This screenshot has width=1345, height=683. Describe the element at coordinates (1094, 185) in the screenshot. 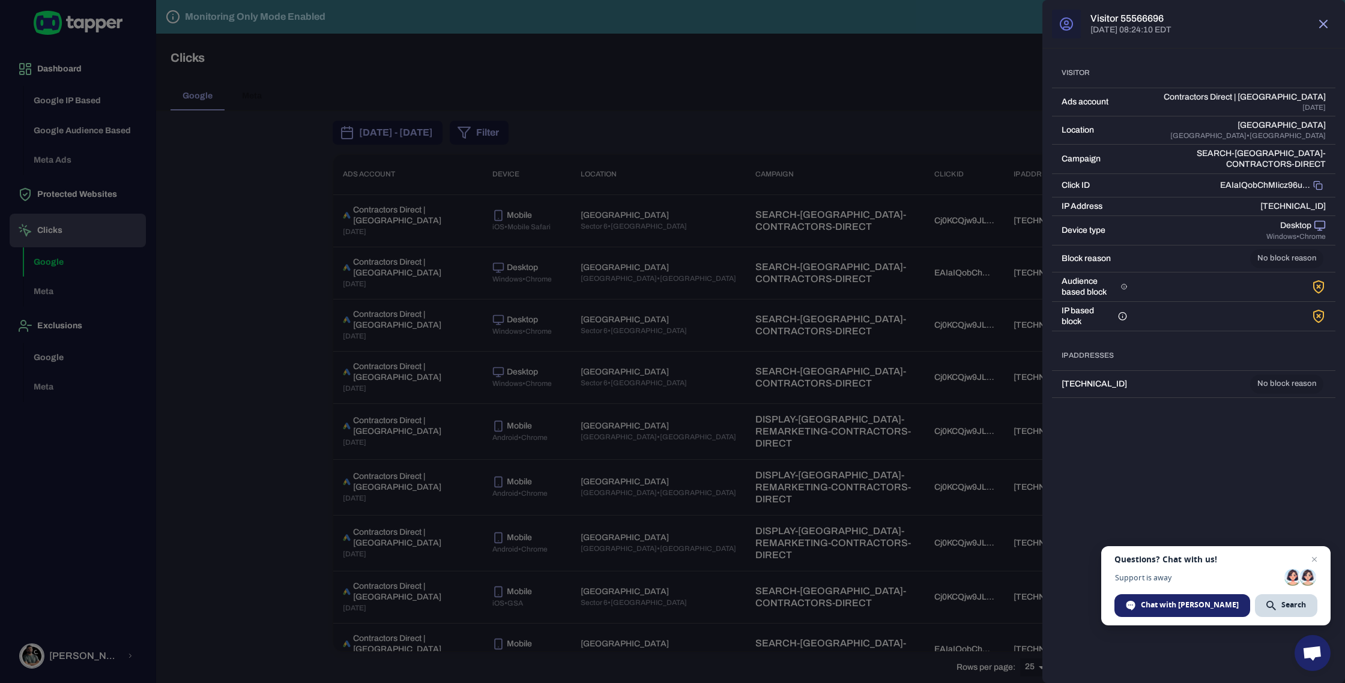

I see `td: Click ID` at that location.